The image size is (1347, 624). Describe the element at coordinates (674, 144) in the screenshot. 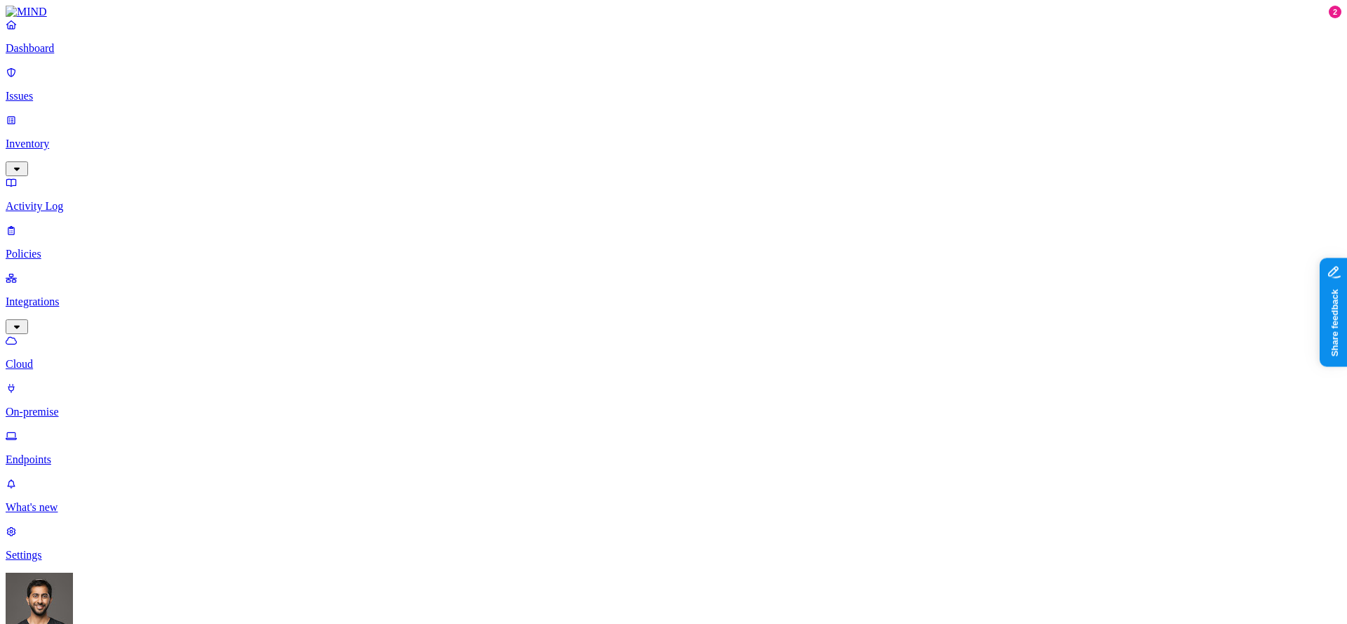

I see `a: Inventory` at that location.